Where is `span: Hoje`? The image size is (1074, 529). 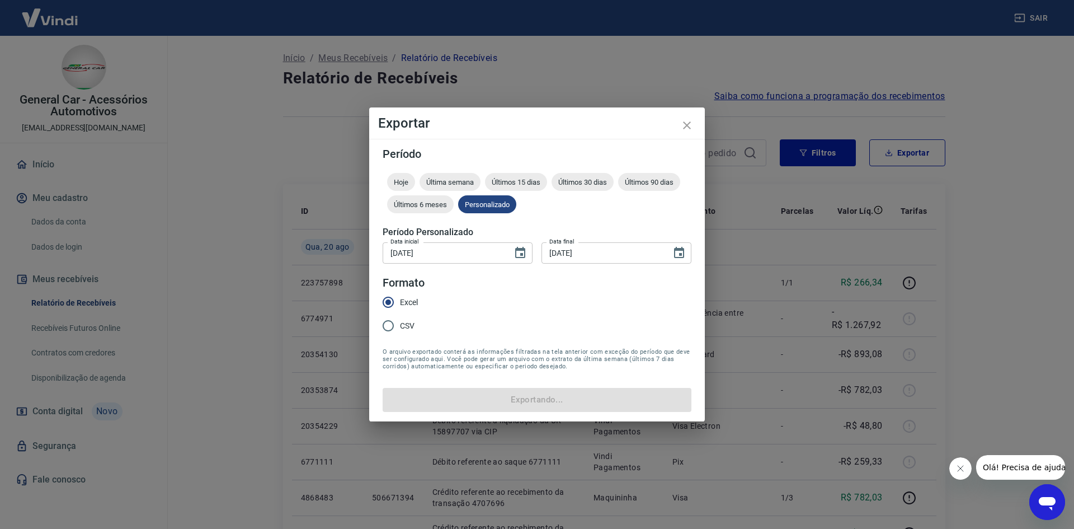 span: Hoje is located at coordinates (401, 182).